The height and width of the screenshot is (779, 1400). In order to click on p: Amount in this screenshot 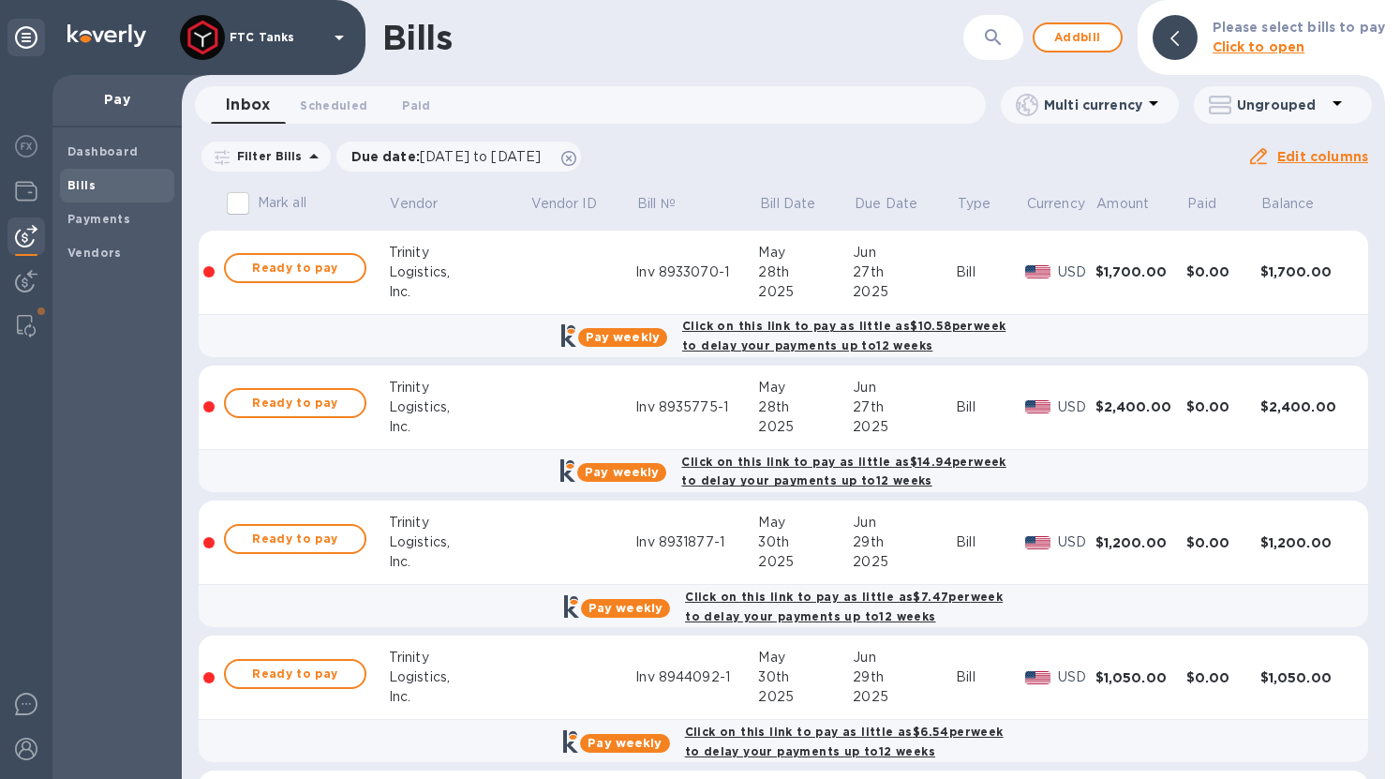, I will do `click(1123, 203)`.